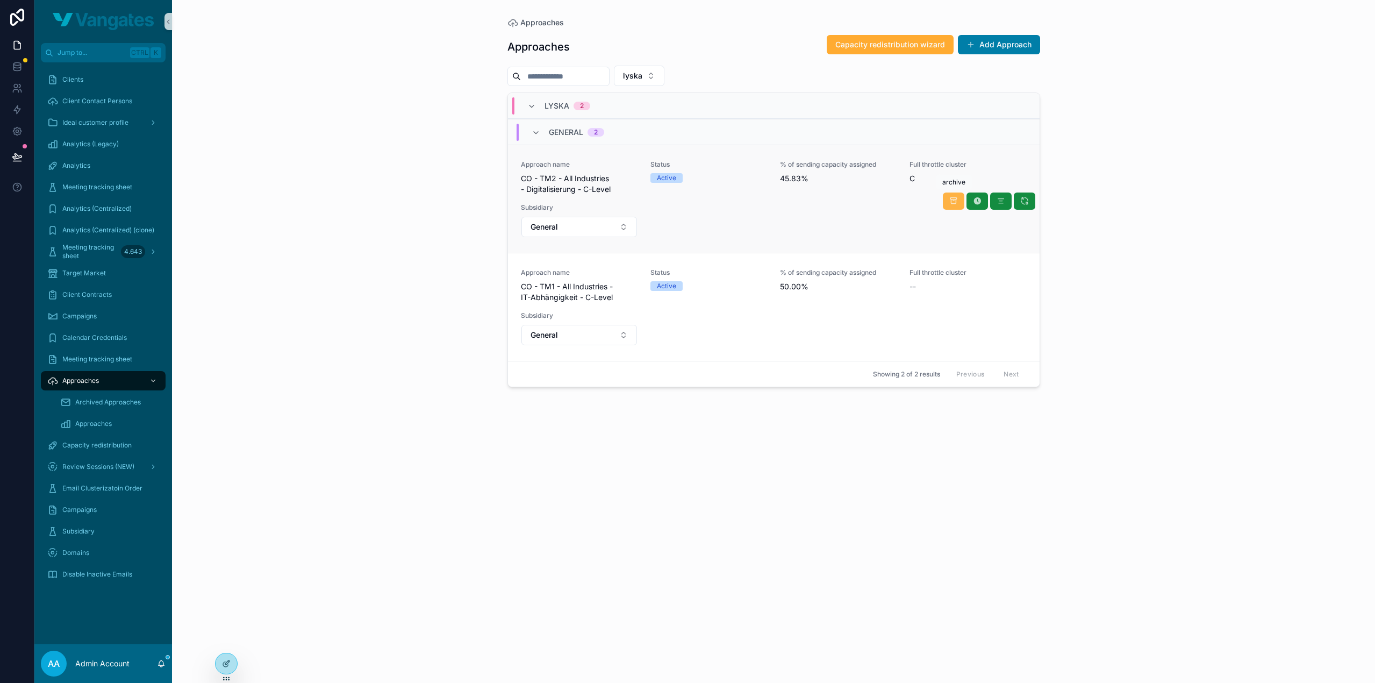 The image size is (1375, 683). Describe the element at coordinates (103, 445) in the screenshot. I see `a: Capacity redistribution` at that location.